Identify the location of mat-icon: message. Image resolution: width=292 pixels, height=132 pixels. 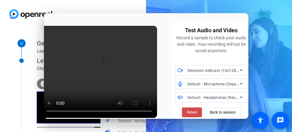
(280, 120).